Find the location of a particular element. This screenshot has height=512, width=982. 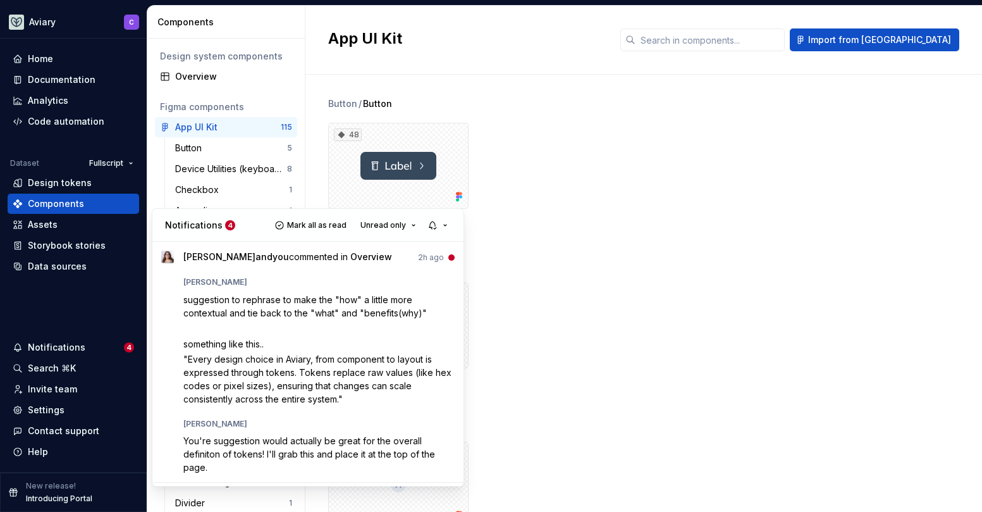

button: Unread only is located at coordinates (388, 225).